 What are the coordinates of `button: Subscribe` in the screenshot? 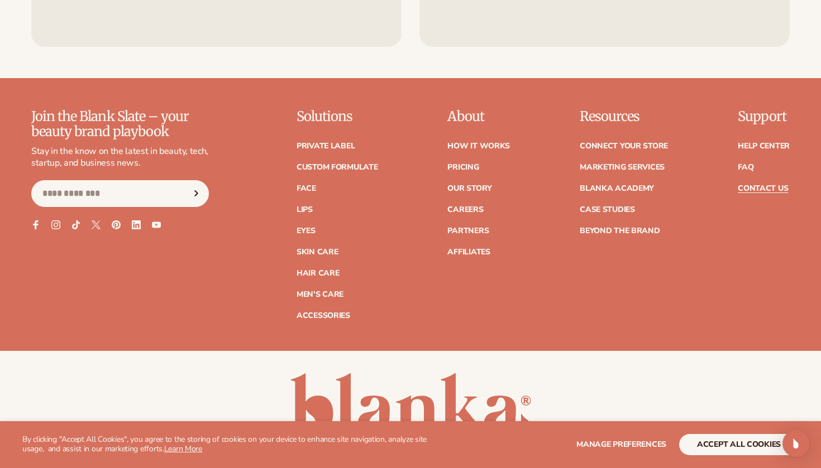 It's located at (196, 194).